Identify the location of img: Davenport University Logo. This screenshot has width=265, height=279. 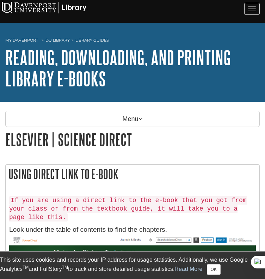
(44, 7).